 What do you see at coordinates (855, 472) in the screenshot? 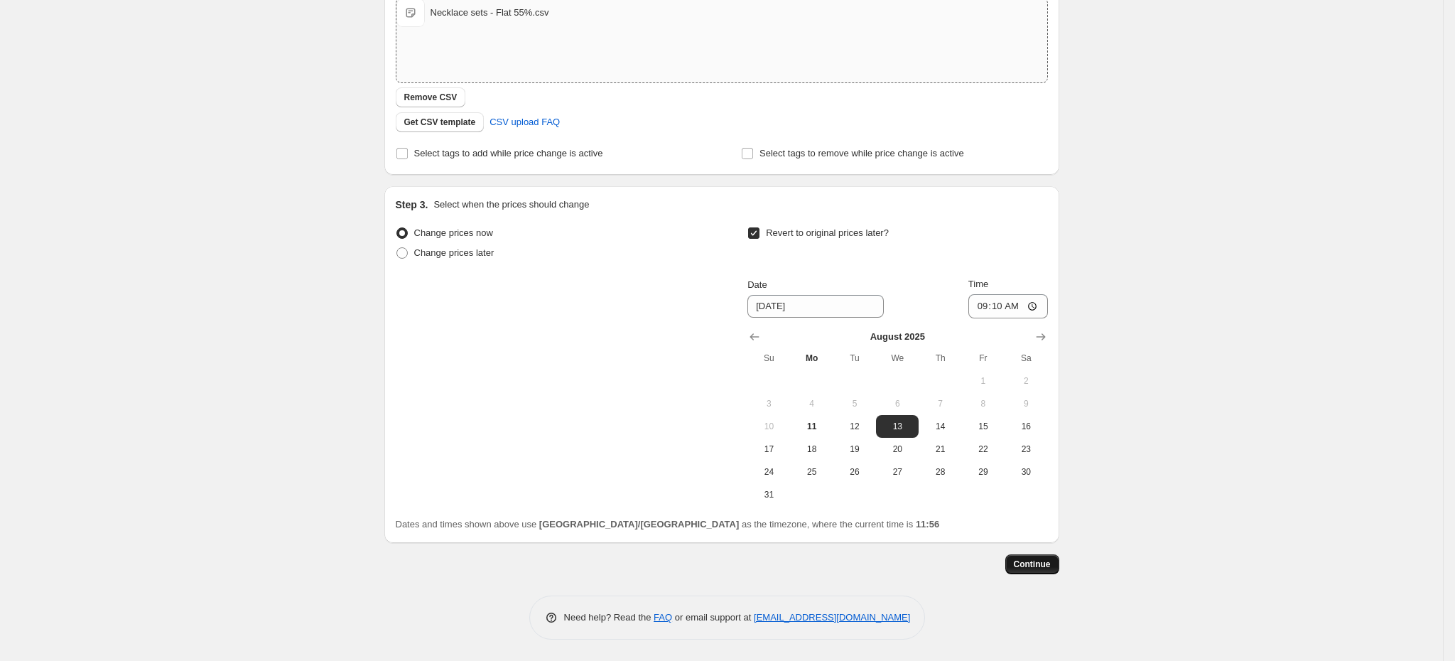
I see `span: 26` at bounding box center [855, 472].